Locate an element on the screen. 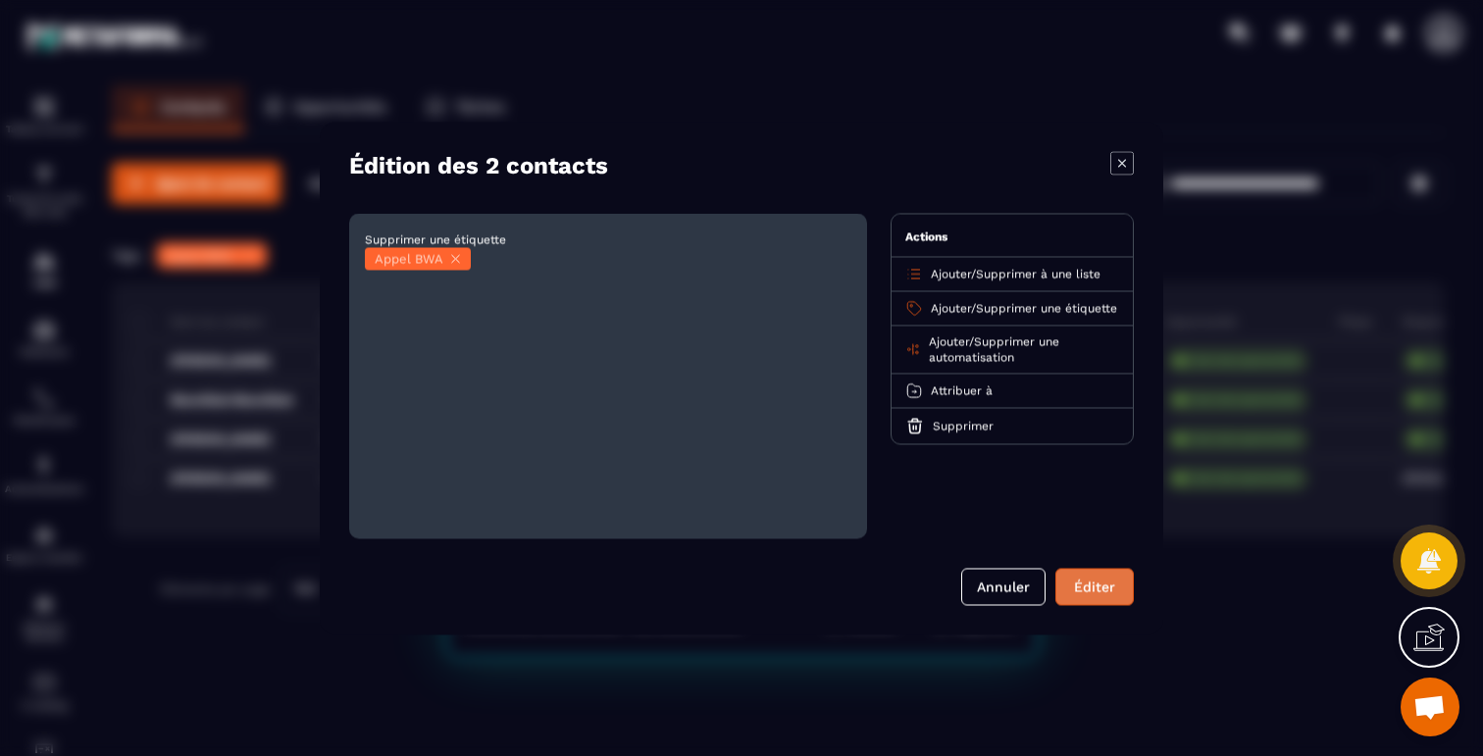 Image resolution: width=1483 pixels, height=756 pixels. span: Supprimer une automatisation is located at coordinates (993, 349).